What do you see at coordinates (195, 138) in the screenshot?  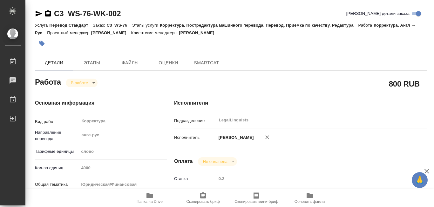 I see `p: Исполнитель` at bounding box center [195, 138].